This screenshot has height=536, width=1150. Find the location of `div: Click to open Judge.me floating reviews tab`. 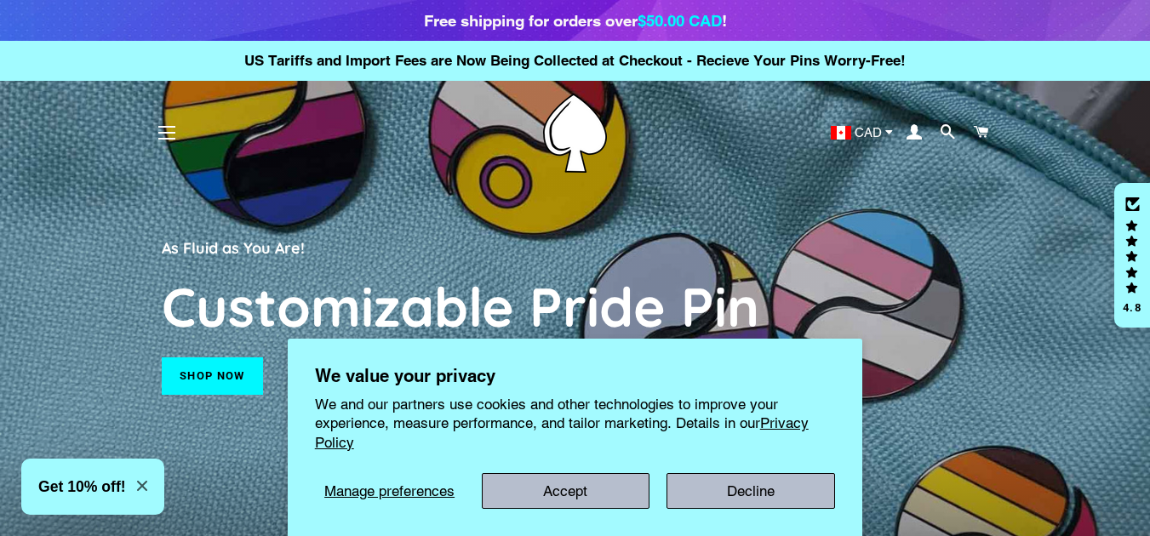

div: Click to open Judge.me floating reviews tab is located at coordinates (1132, 255).